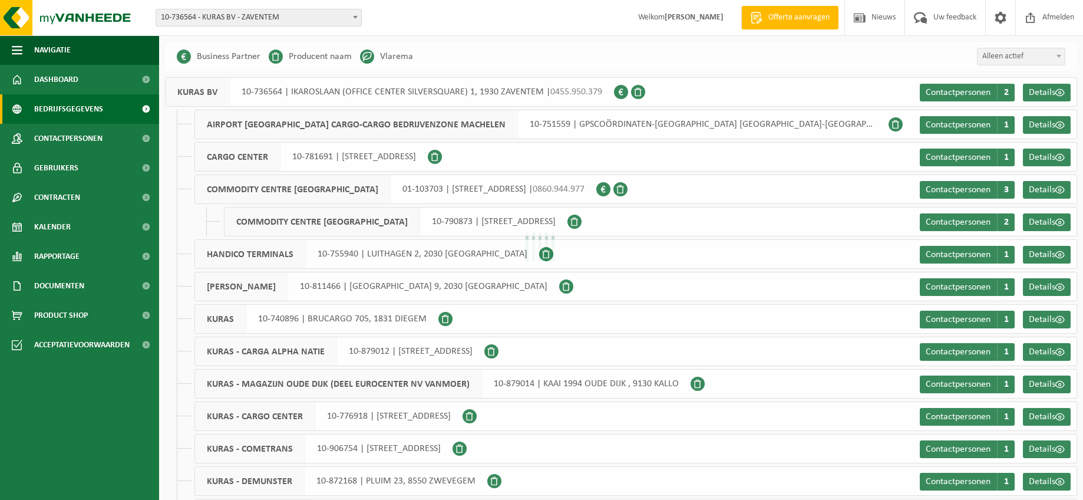  Describe the element at coordinates (1006, 190) in the screenshot. I see `span: 3` at that location.